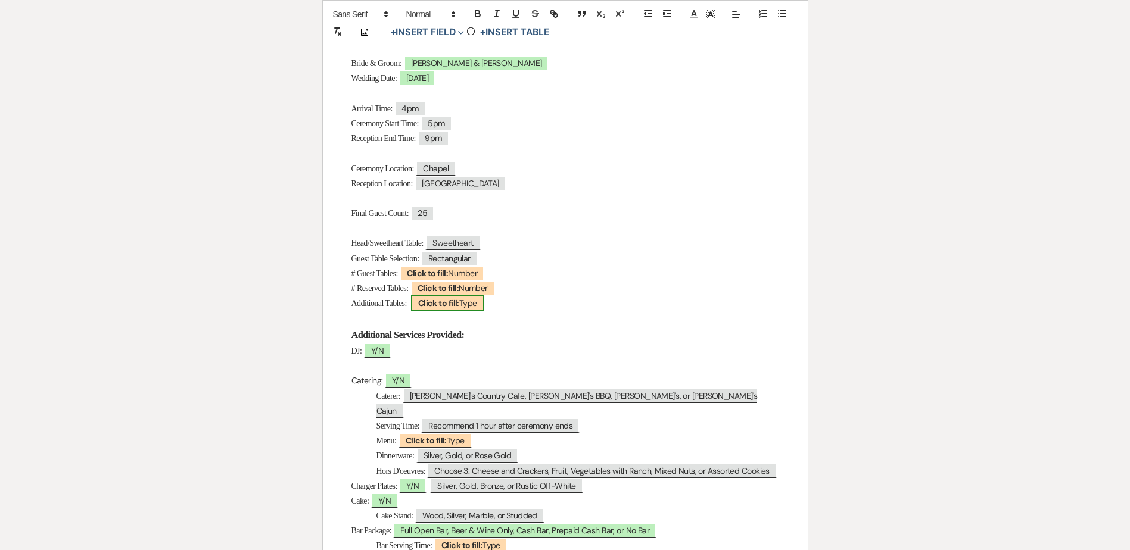 The height and width of the screenshot is (550, 1130). What do you see at coordinates (375, 273) in the screenshot?
I see `span: # Guest Tables:` at bounding box center [375, 273].